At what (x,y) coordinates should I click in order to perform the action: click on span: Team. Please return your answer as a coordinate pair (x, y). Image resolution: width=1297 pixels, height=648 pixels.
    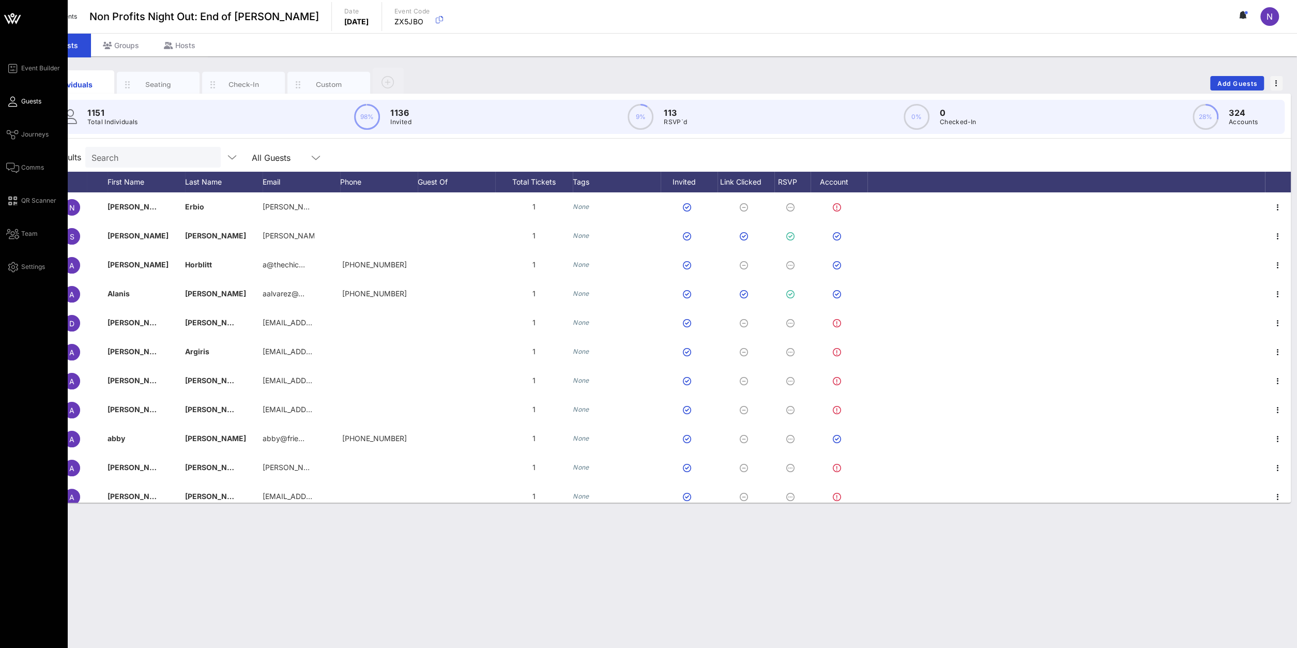
    Looking at the image, I should click on (29, 234).